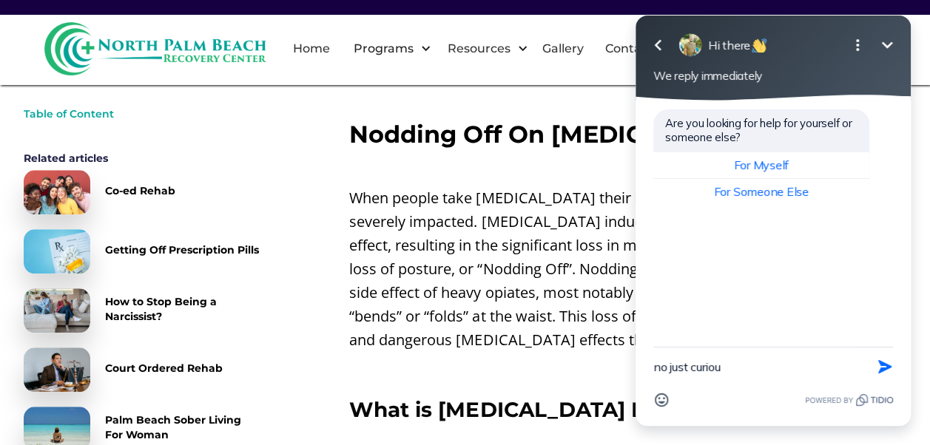 This screenshot has width=930, height=445. I want to click on a: How to Stop Being a Narcissist?, so click(142, 311).